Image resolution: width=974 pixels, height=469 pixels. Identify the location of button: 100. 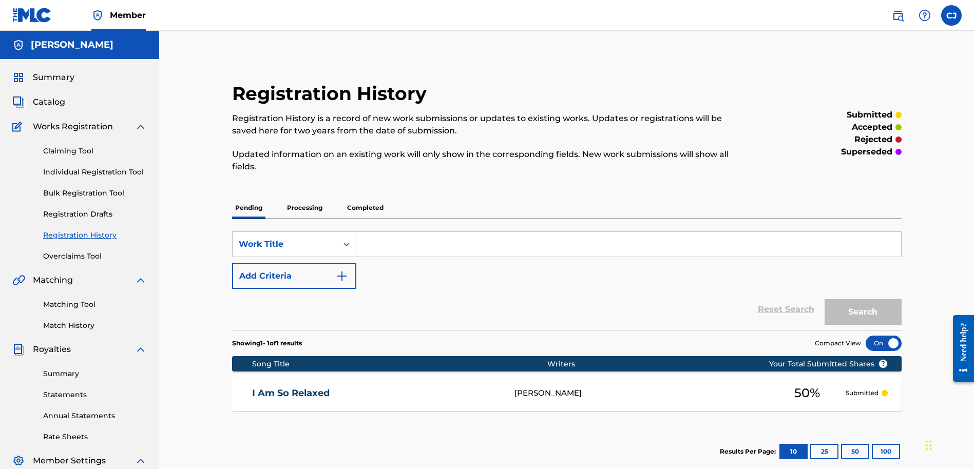
(886, 452).